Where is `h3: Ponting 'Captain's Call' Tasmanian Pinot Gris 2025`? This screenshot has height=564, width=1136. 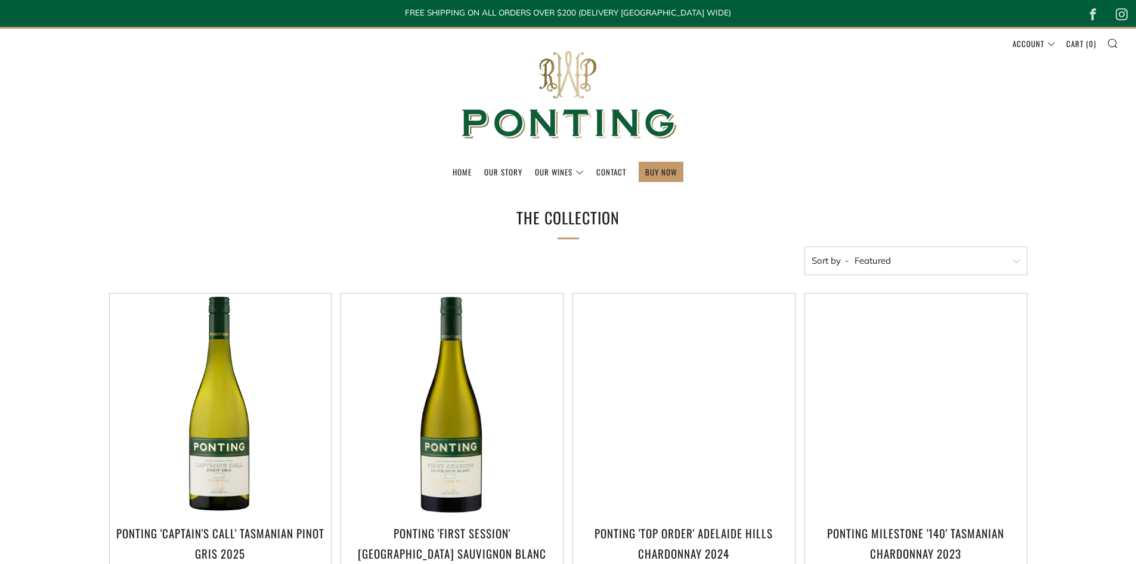
h3: Ponting 'Captain's Call' Tasmanian Pinot Gris 2025 is located at coordinates (221, 543).